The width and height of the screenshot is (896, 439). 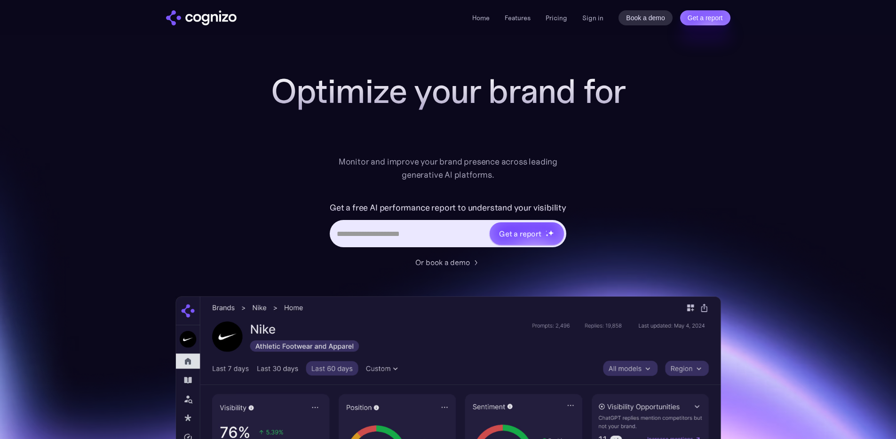 I want to click on a: home, so click(x=201, y=18).